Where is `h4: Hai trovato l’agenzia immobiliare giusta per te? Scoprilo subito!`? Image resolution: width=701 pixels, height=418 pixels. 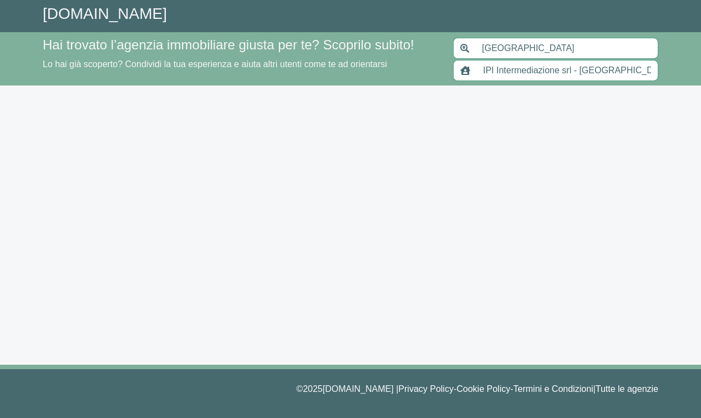 h4: Hai trovato l’agenzia immobiliare giusta per te? Scoprilo subito! is located at coordinates (241, 45).